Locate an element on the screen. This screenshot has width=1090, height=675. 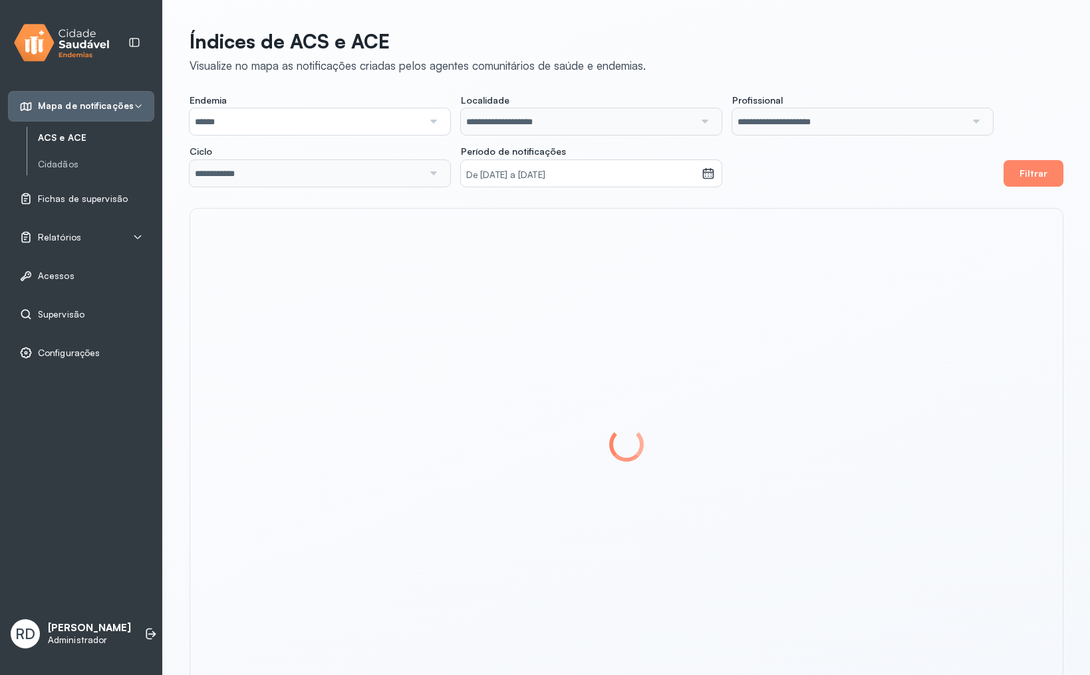
img: logo.svg is located at coordinates (62, 43).